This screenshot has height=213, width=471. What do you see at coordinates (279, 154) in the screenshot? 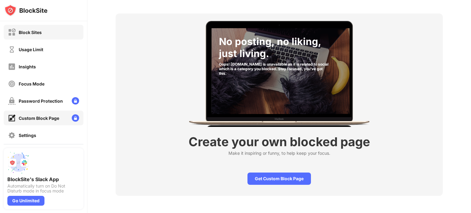
I see `div: Make it inspiring or funny, to help keep your focus.` at bounding box center [279, 154].